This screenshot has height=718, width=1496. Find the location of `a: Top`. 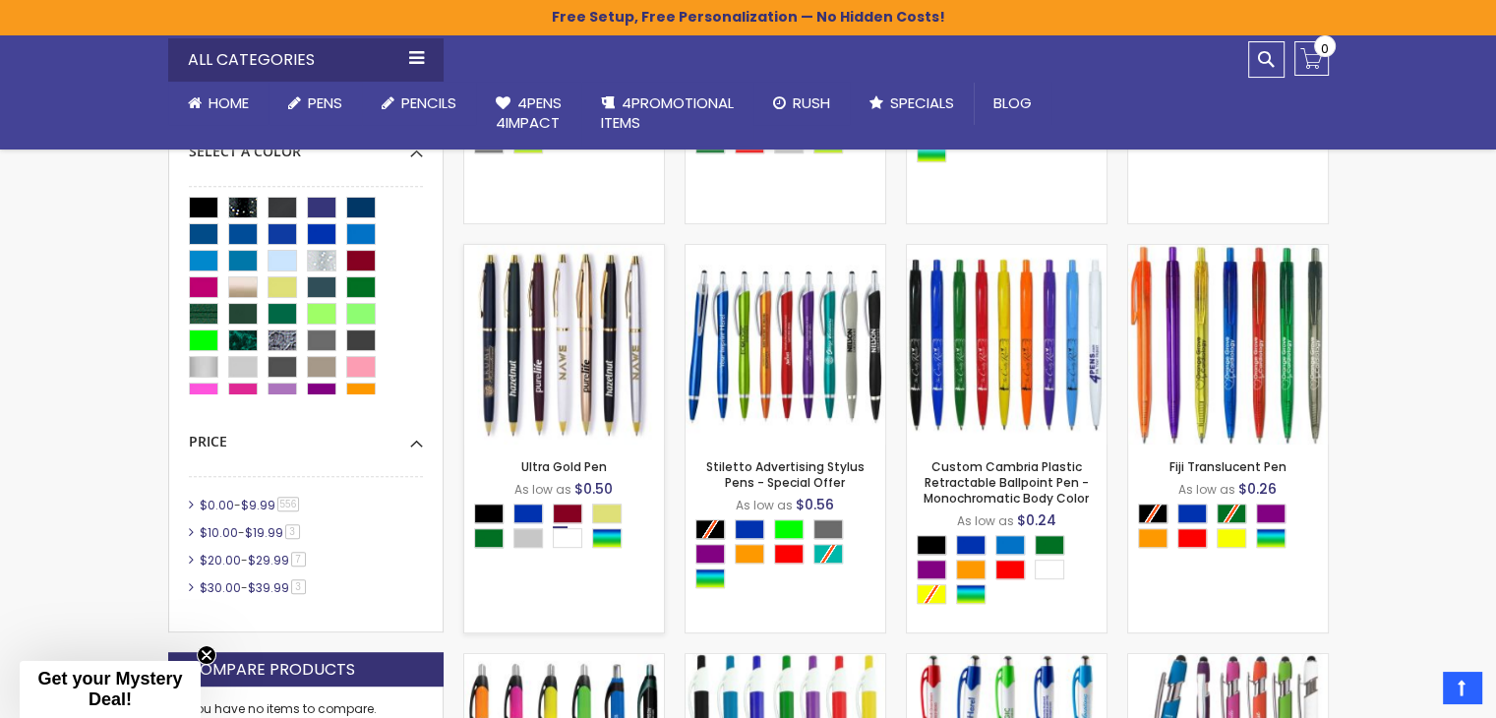

a: Top is located at coordinates (1461, 687).